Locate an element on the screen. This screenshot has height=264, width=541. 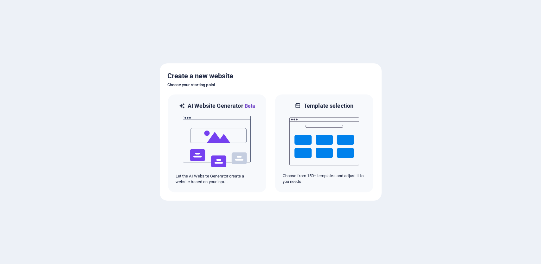
h6: AI Website Generator is located at coordinates (221, 106).